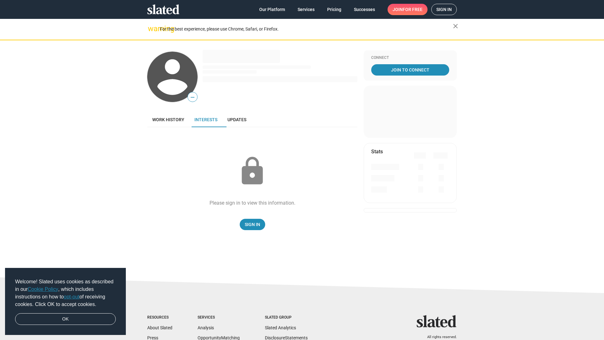 The height and width of the screenshot is (340, 604). I want to click on span: Pricing, so click(334, 9).